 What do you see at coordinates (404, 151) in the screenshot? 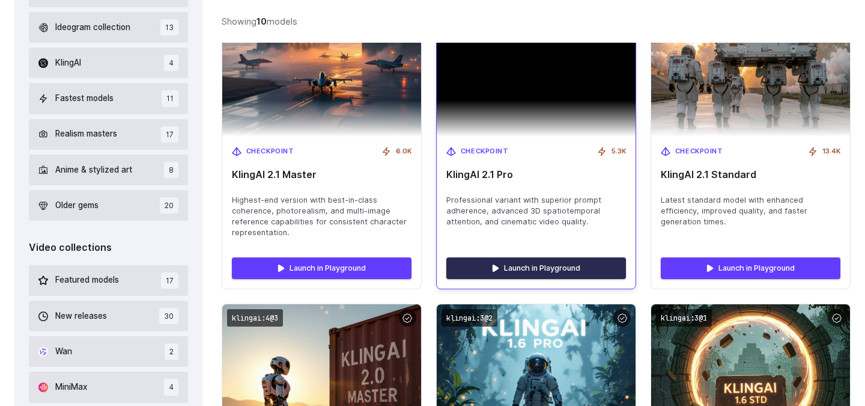
I see `span: 6.0K` at bounding box center [404, 151].